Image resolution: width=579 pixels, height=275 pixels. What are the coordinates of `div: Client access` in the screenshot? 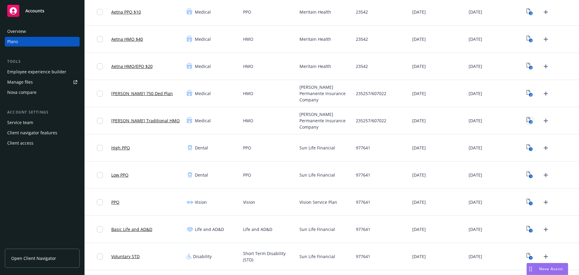 It's located at (20, 143).